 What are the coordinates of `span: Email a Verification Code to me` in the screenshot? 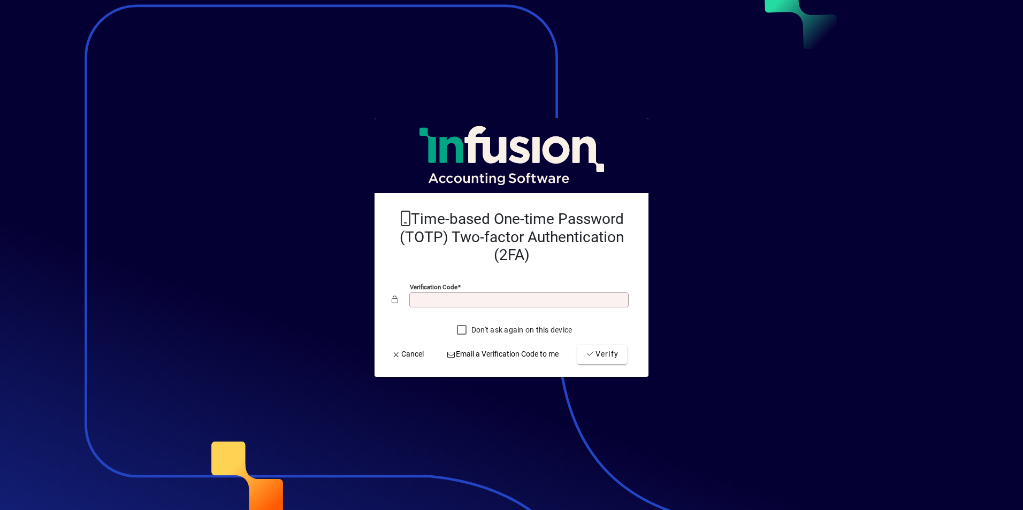 It's located at (503, 354).